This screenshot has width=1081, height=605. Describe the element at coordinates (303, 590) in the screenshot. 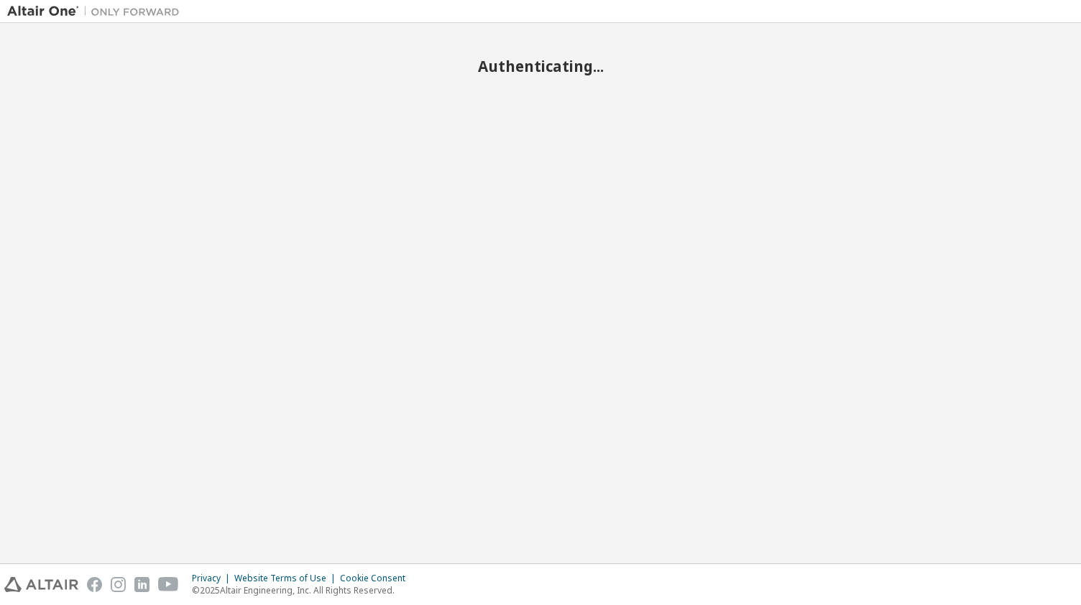

I see `p: © 2025 Altair Engineering, Inc. All Rights Reserved.` at that location.